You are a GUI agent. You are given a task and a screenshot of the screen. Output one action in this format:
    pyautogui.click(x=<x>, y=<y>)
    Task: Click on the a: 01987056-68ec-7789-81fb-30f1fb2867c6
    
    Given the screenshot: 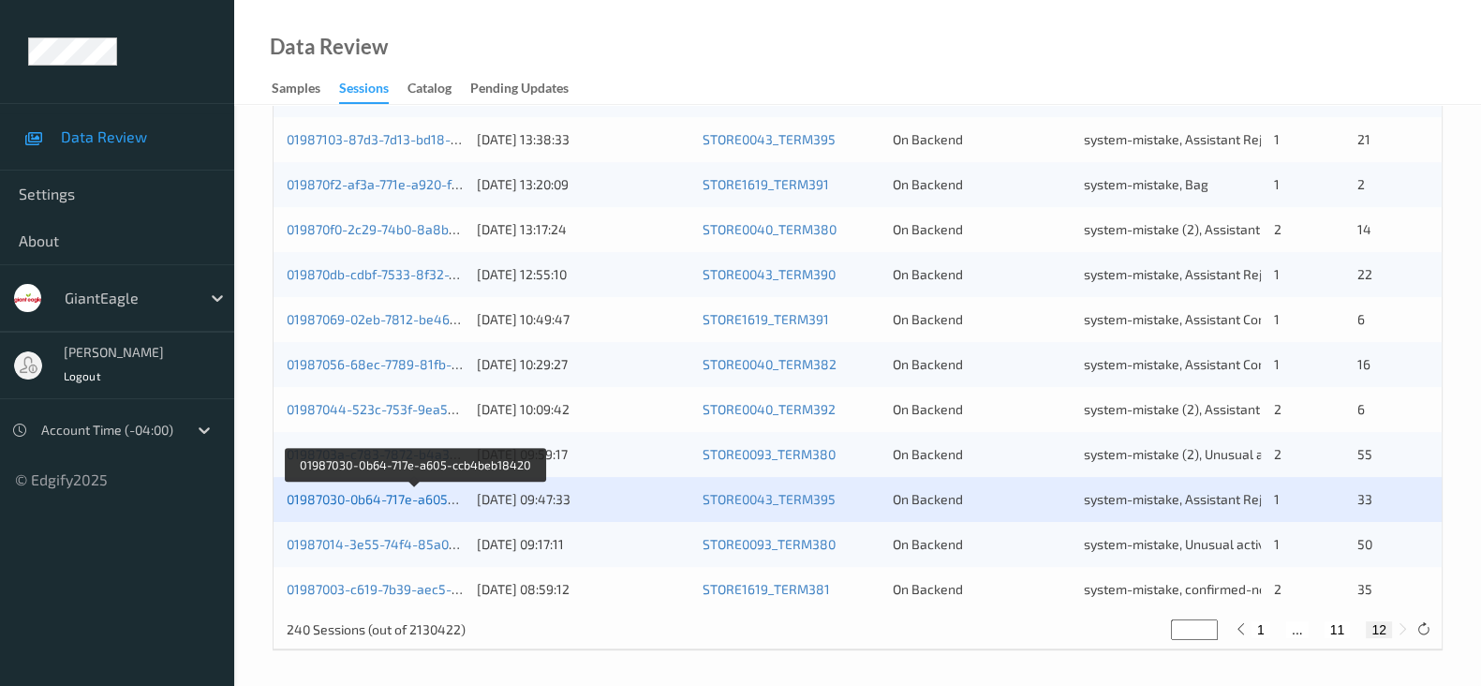 What is the action you would take?
    pyautogui.click(x=409, y=364)
    